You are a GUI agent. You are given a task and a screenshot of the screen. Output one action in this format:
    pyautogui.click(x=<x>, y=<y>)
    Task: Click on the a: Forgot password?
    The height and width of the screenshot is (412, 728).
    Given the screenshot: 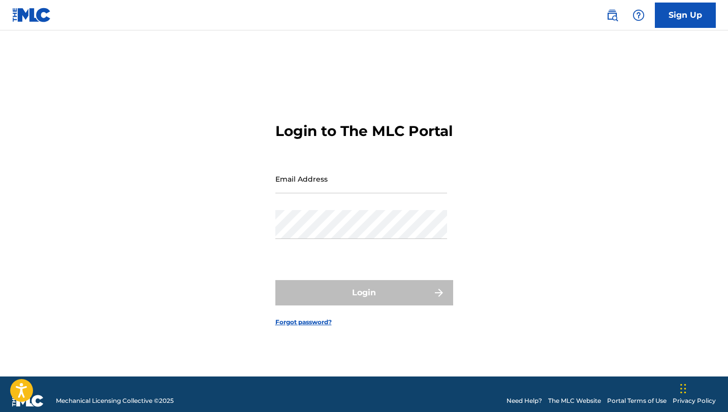 What is the action you would take?
    pyautogui.click(x=303, y=323)
    